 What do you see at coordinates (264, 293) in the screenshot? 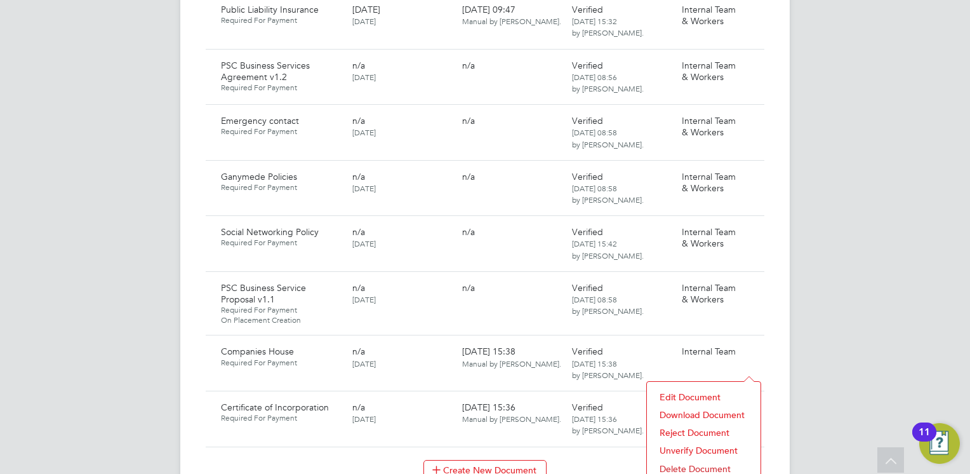
I see `span: PSC Business Service Proposal v1.1` at bounding box center [264, 293].